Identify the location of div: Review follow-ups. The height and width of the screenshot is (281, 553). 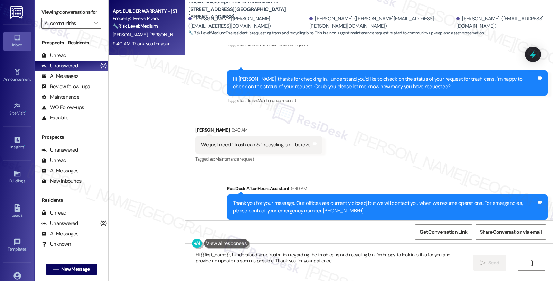
(66, 86).